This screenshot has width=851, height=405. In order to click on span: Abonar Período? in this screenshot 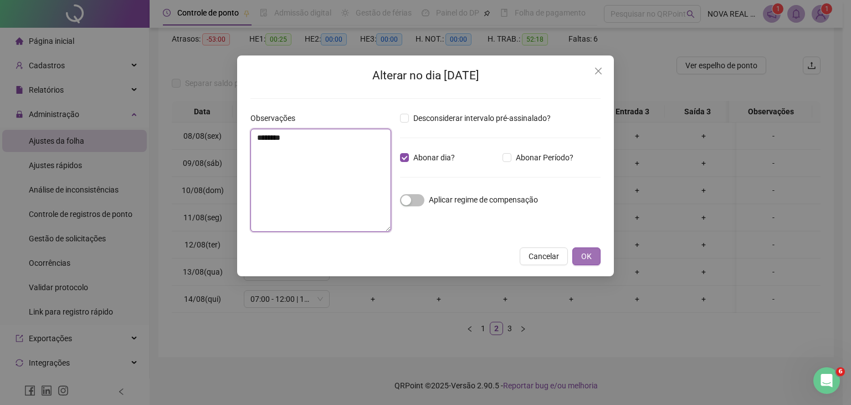, I will do `click(545, 157)`.